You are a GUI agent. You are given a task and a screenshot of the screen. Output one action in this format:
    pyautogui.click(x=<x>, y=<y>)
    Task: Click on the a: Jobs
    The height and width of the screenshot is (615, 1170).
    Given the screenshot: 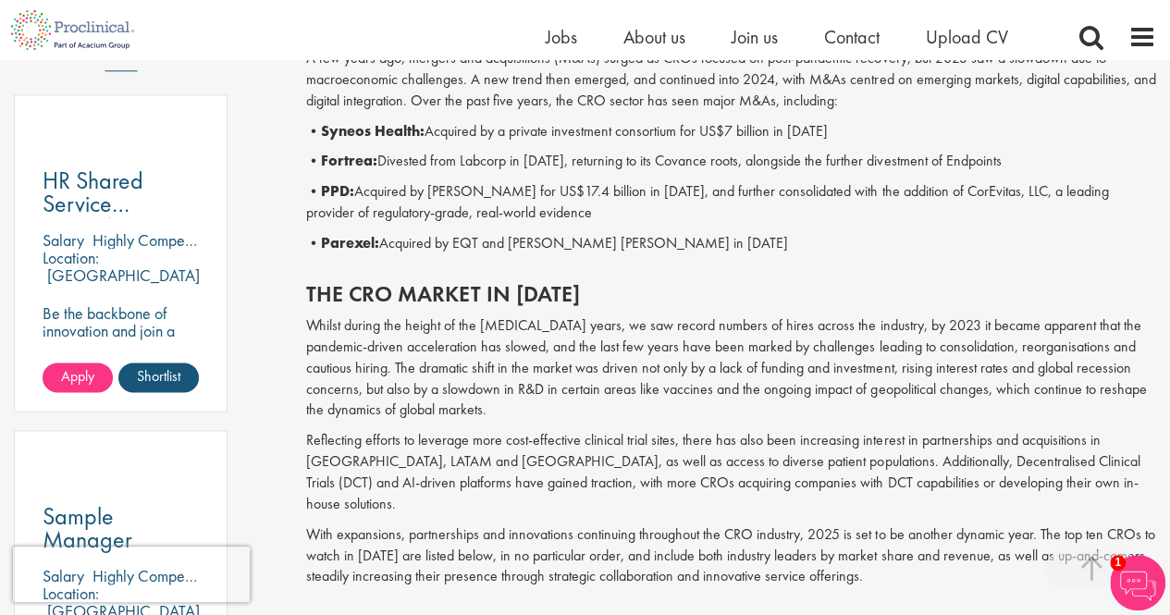 What is the action you would take?
    pyautogui.click(x=561, y=37)
    